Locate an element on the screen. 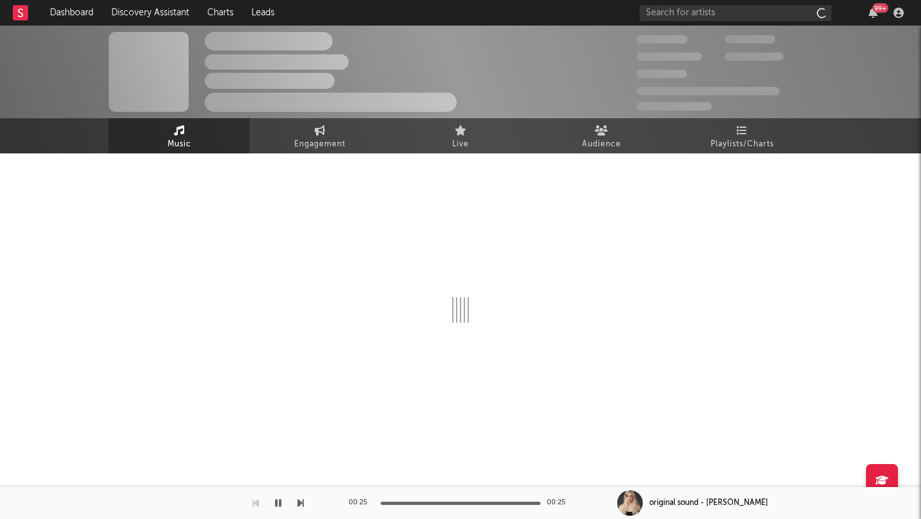  a: Audience is located at coordinates (601, 136).